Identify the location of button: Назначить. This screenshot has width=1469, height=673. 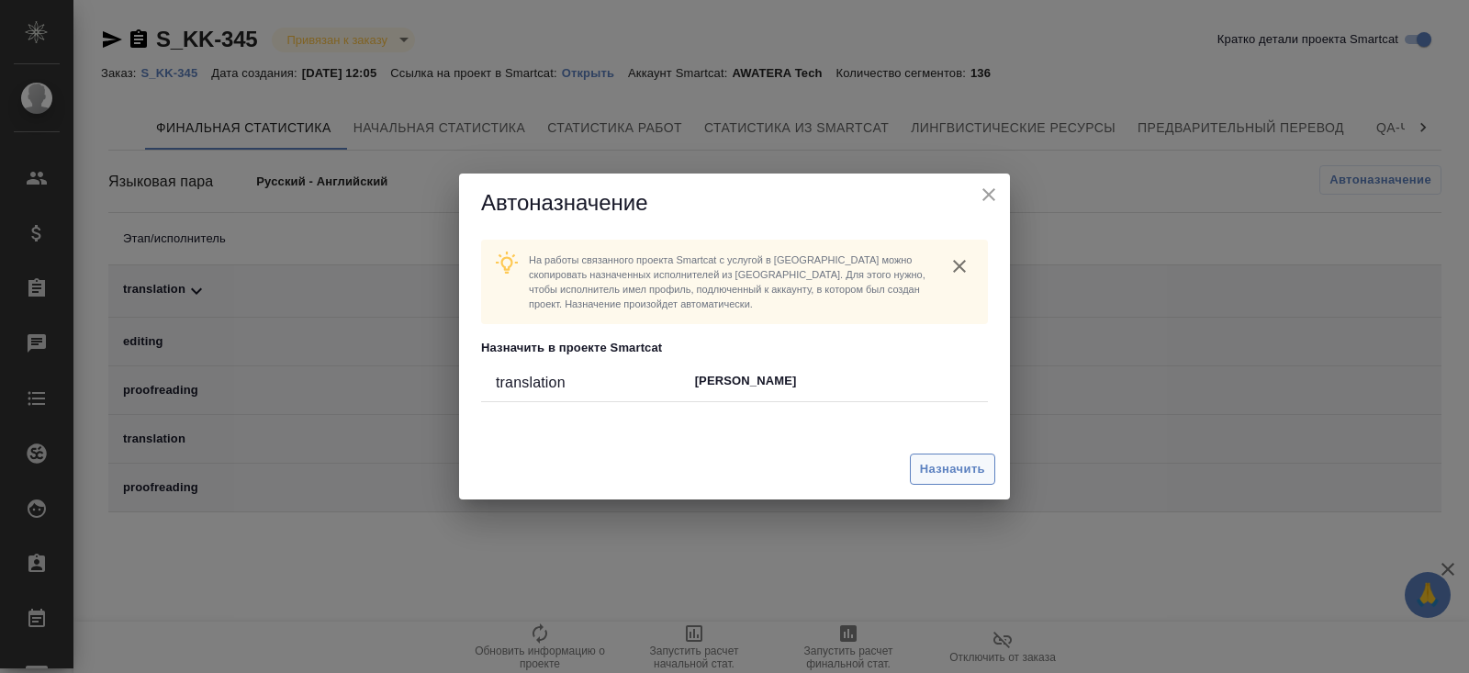
(952, 469).